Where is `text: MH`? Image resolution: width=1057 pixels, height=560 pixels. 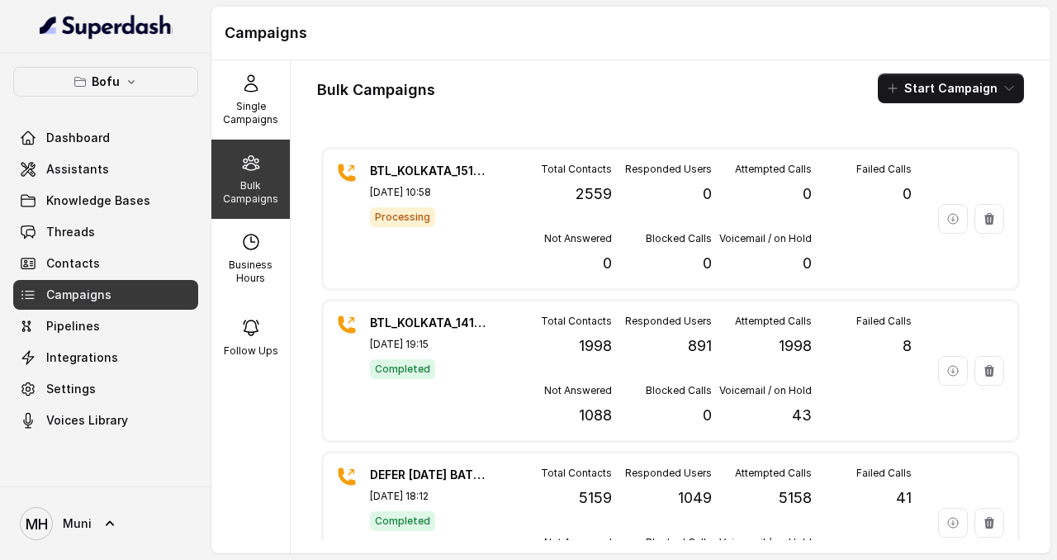 text: MH is located at coordinates (36, 523).